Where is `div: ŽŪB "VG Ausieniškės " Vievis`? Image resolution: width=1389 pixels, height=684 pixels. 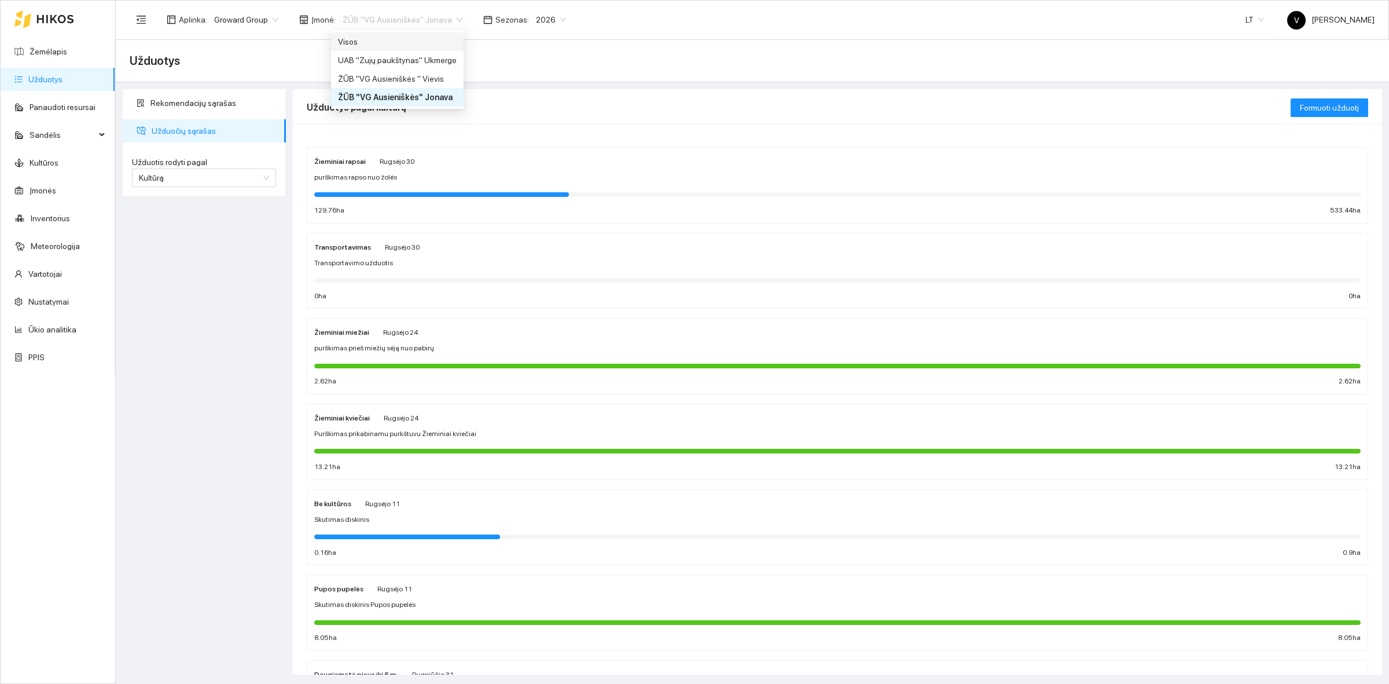
div: ŽŪB "VG Ausieniškės " Vievis is located at coordinates (397, 79).